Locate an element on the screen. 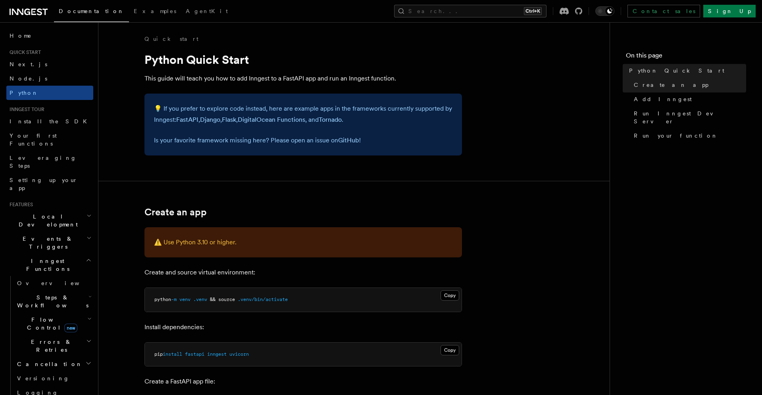 The height and width of the screenshot is (395, 762). p: Create and source virtual environment: is located at coordinates (303, 273).